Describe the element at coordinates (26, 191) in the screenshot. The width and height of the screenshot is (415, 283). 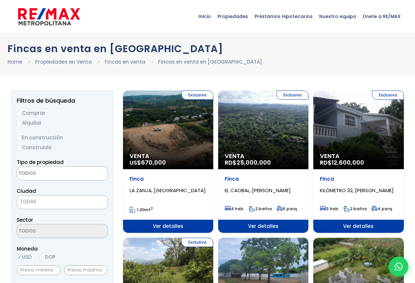
I see `span: Ciudad` at that location.